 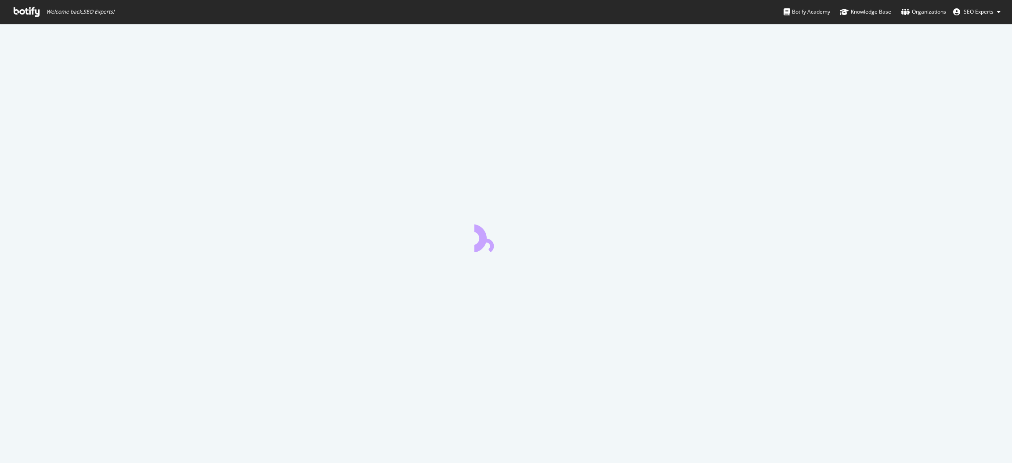 What do you see at coordinates (80, 12) in the screenshot?
I see `span: Welcome back, SEO Experts !` at bounding box center [80, 12].